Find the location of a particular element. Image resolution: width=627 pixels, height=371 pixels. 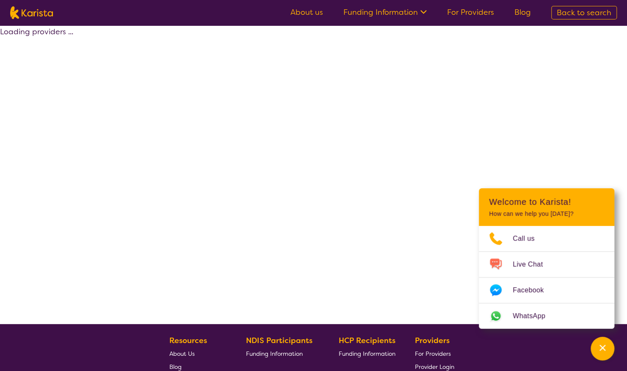

b: Providers is located at coordinates (432, 341).